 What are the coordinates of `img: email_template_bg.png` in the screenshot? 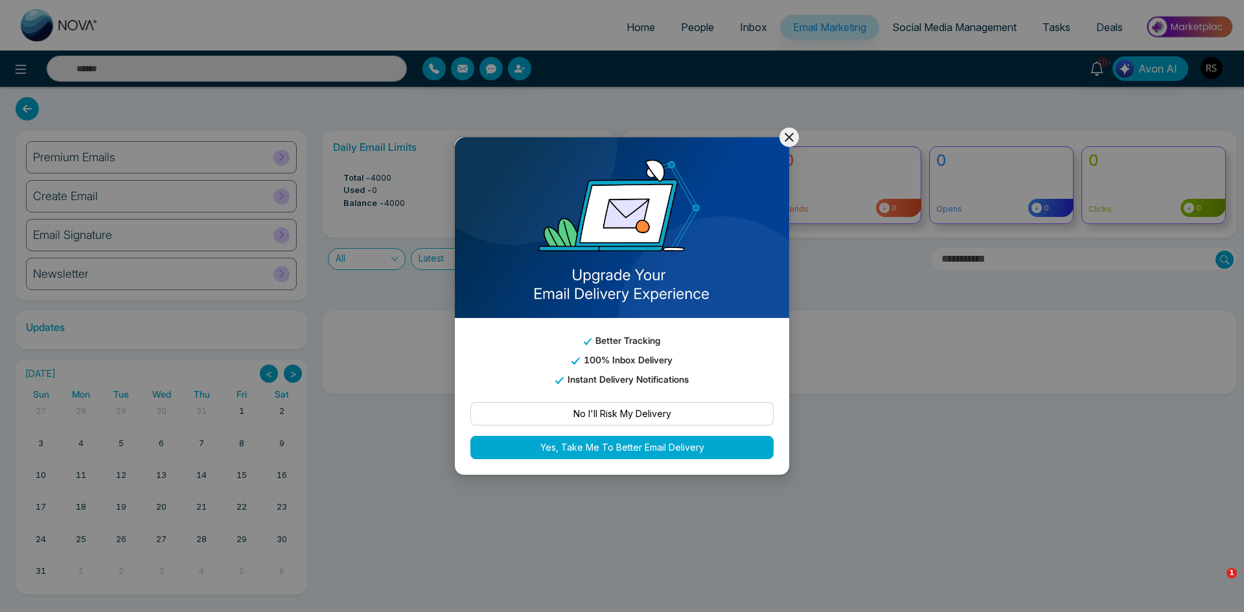 It's located at (622, 228).